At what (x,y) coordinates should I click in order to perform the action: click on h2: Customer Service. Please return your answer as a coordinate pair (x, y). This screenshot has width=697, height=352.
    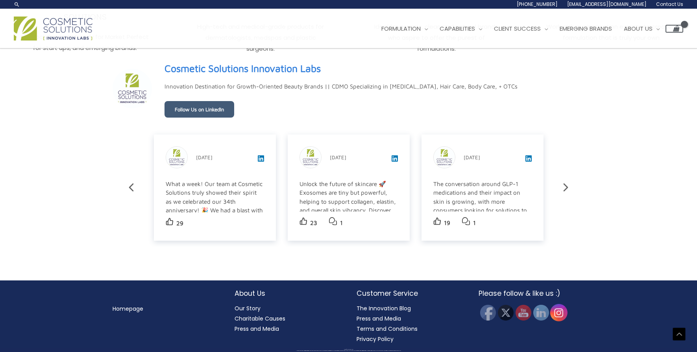
    Looking at the image, I should click on (410, 294).